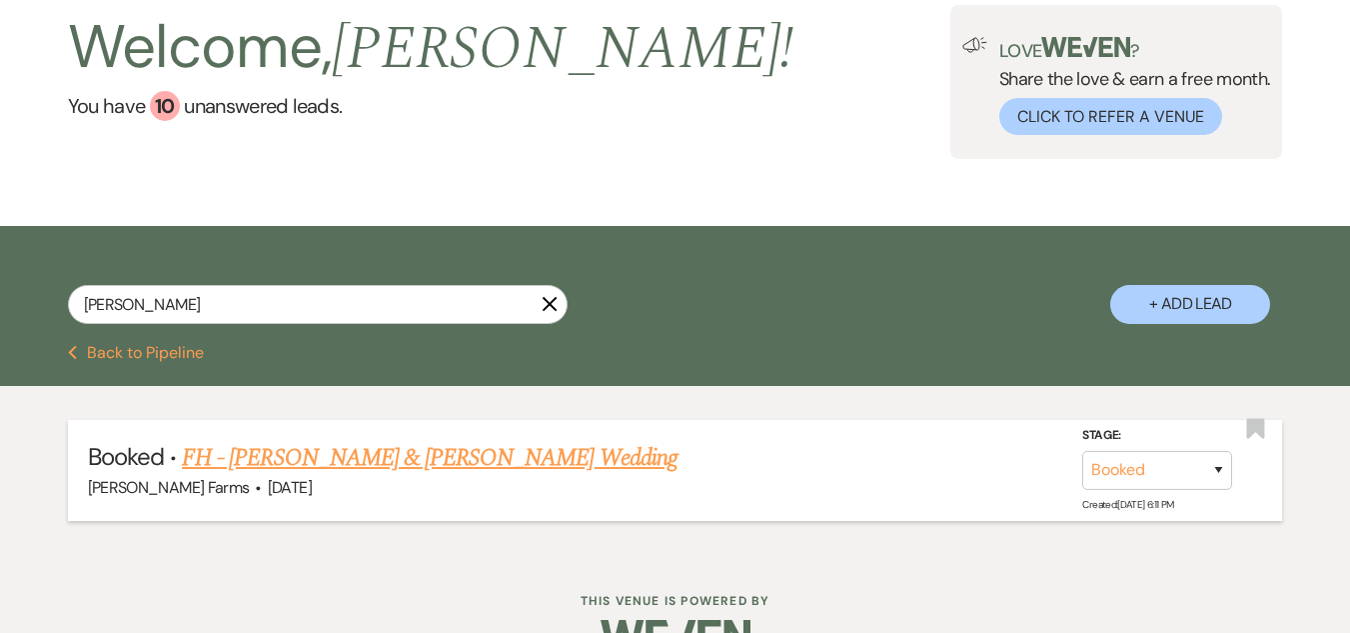 Image resolution: width=1350 pixels, height=633 pixels. What do you see at coordinates (1129, 86) in the screenshot?
I see `div: Share the love & earn a free month.` at bounding box center [1129, 86].